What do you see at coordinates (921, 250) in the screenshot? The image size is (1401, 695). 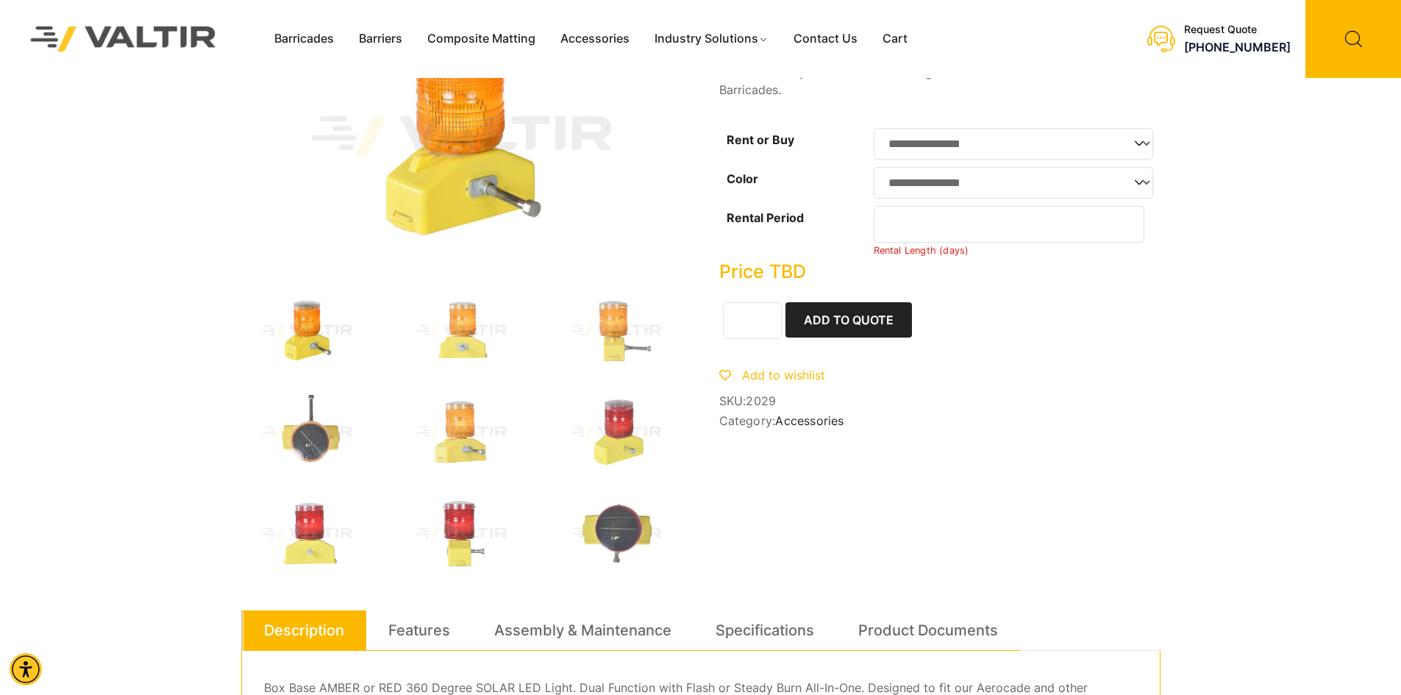 I see `small: Rental Length (days)` at bounding box center [921, 250].